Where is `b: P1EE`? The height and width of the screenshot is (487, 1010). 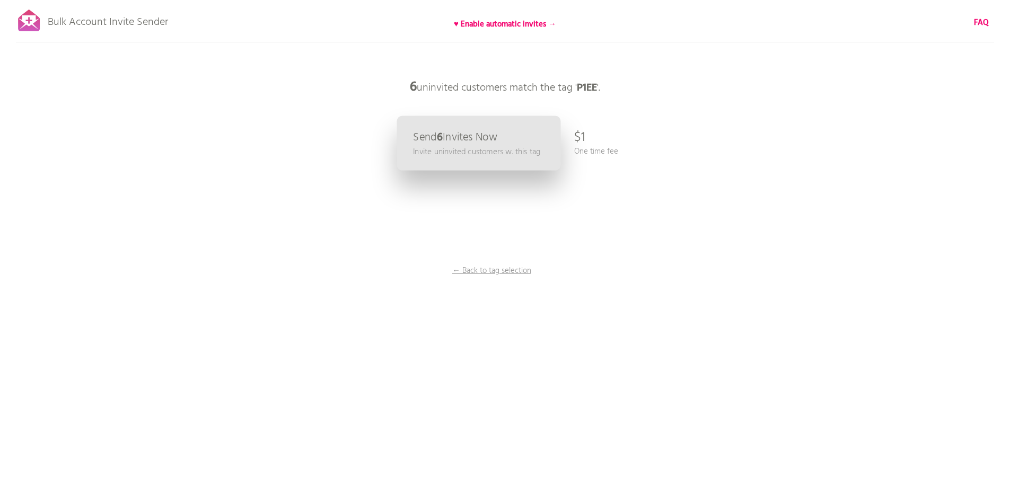
b: P1EE is located at coordinates (587, 88).